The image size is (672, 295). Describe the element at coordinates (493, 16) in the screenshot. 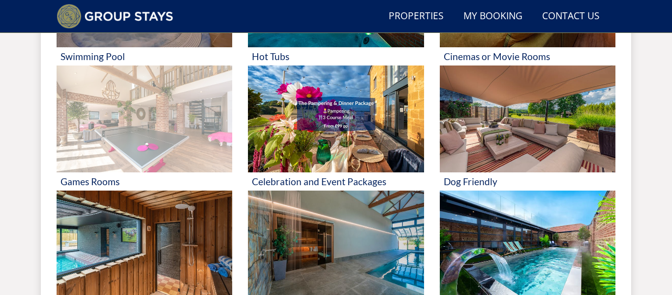

I see `a: My Booking` at that location.